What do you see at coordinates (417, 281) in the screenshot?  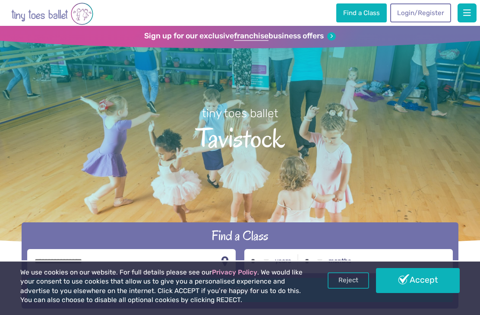 I see `a: Accept` at bounding box center [417, 281].